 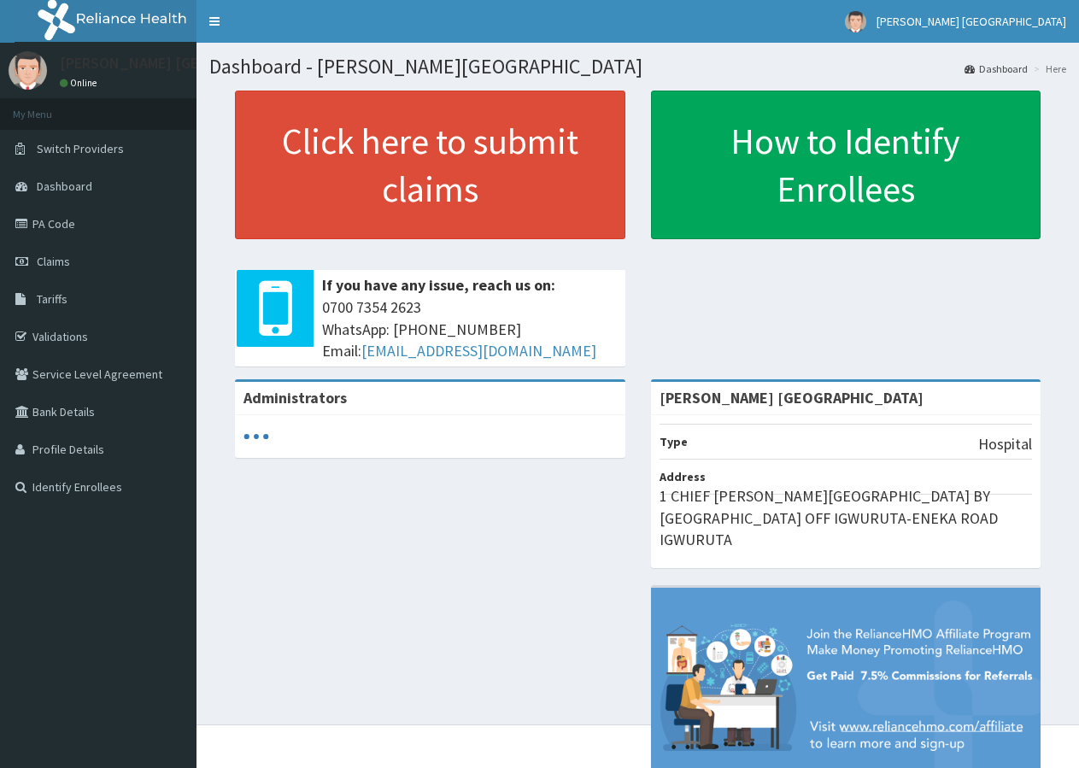 I want to click on li: Here, so click(x=1047, y=68).